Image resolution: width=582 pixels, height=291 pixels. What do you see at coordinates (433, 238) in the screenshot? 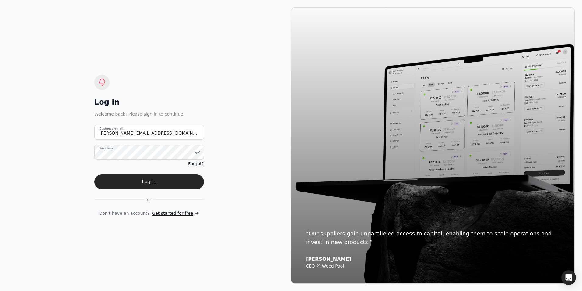
I see `div: “Our suppliers gain unparalleled access to capital, enabling them to scale operations and invest ...` at bounding box center [433, 238].